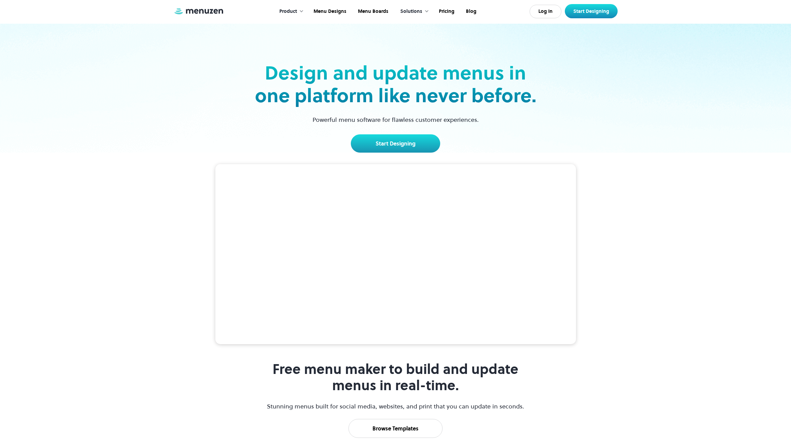 This screenshot has height=445, width=791. I want to click on a: Browse Templates, so click(395, 429).